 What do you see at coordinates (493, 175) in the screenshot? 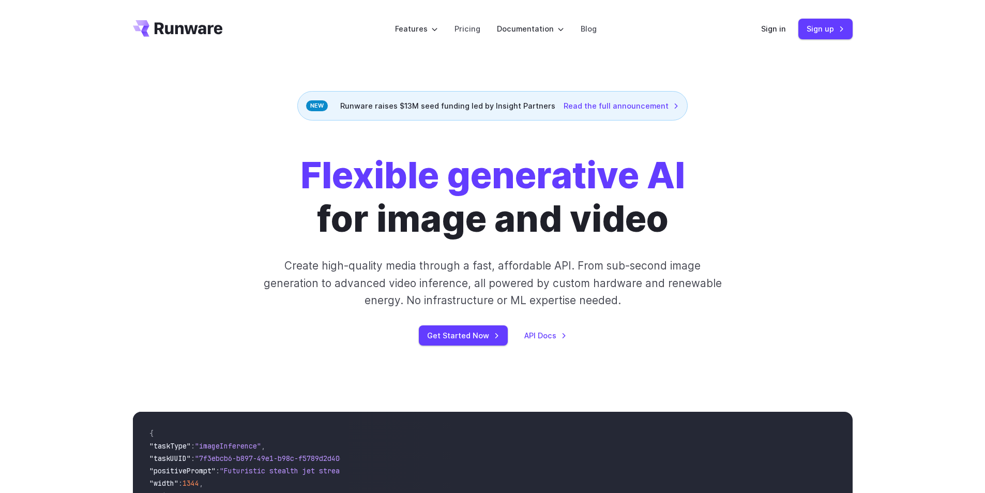
I see `strong: Flexible generative AI` at bounding box center [493, 175].